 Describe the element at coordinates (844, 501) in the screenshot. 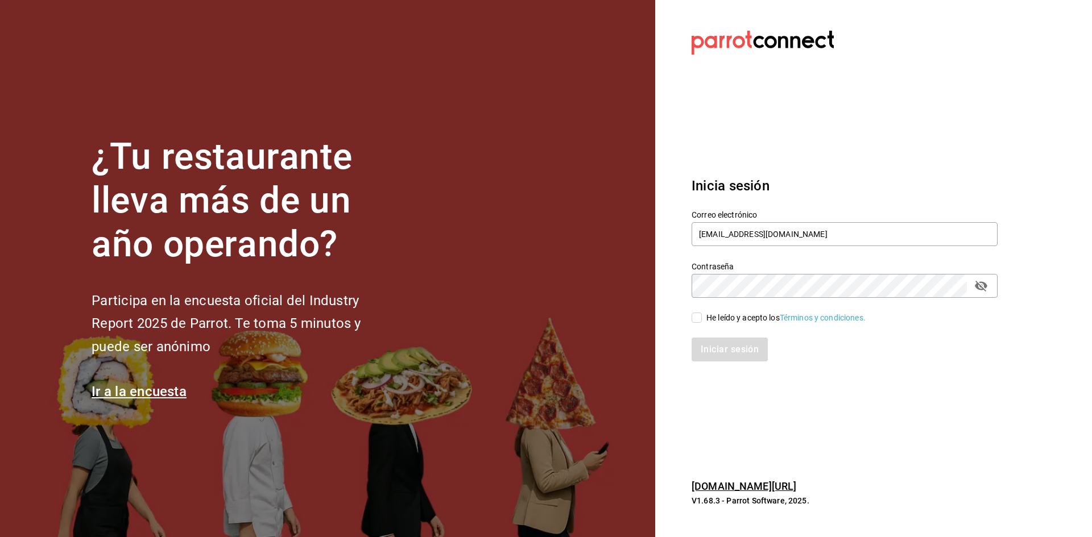

I see `p: V1.68.3 - Parrot Software, 2025.` at that location.